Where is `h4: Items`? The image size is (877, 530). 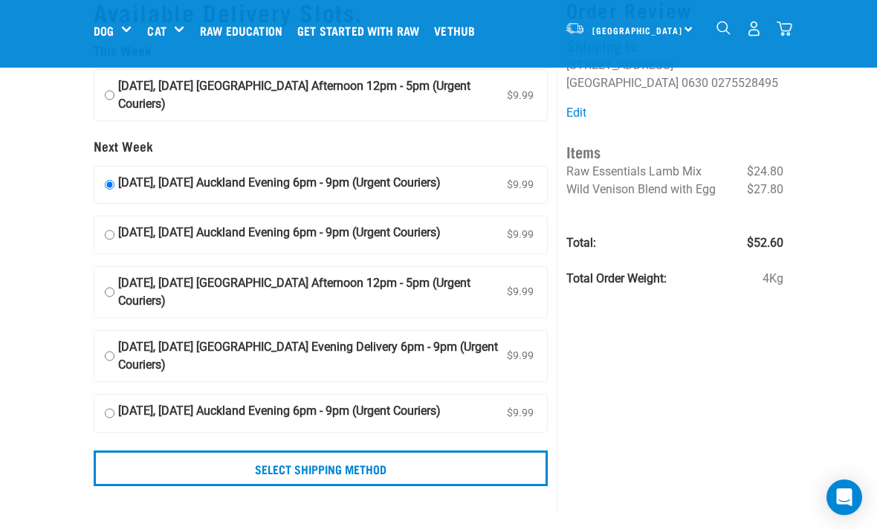
h4: Items is located at coordinates (675, 151).